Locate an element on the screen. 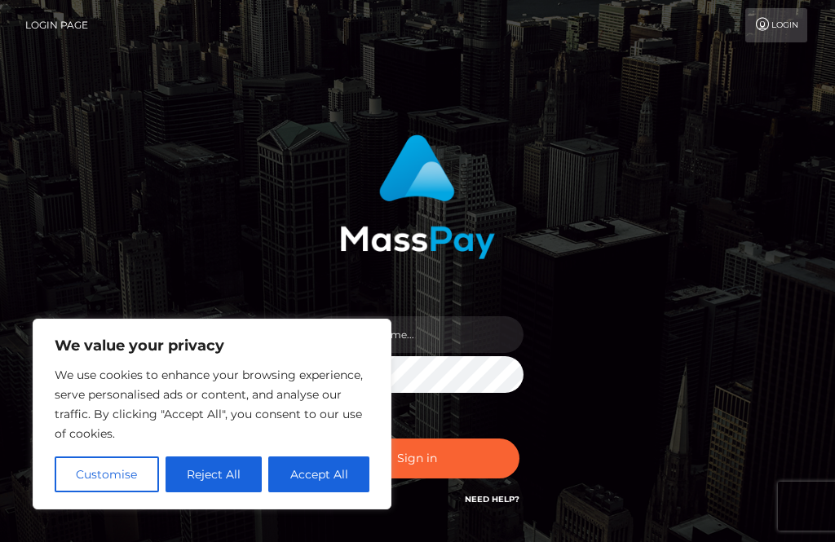 This screenshot has height=542, width=835. input: Username... is located at coordinates (432, 334).